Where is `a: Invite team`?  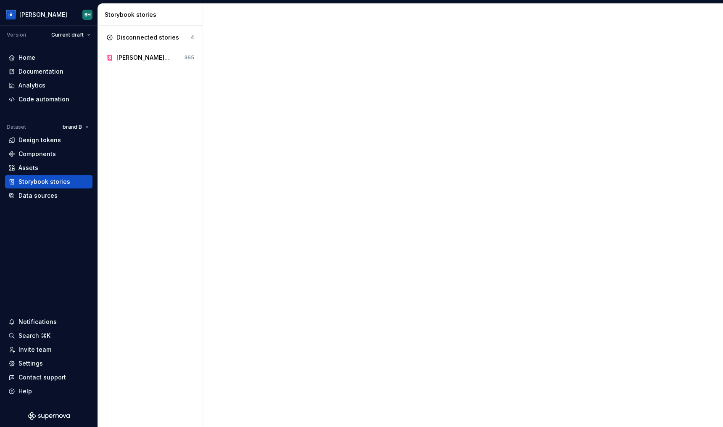
a: Invite team is located at coordinates (49, 349).